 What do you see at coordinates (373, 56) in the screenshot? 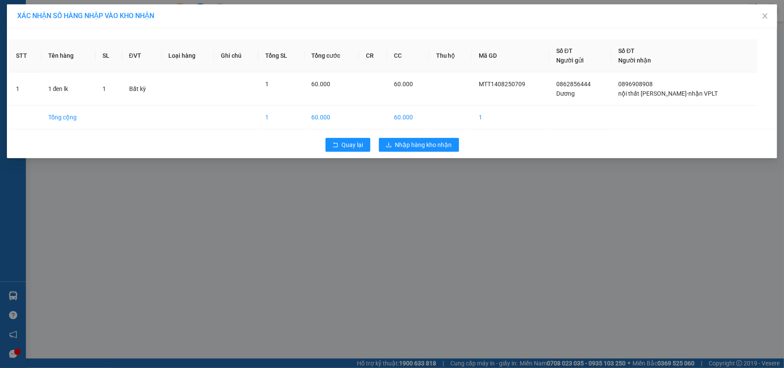
I see `th: CR` at bounding box center [373, 56].